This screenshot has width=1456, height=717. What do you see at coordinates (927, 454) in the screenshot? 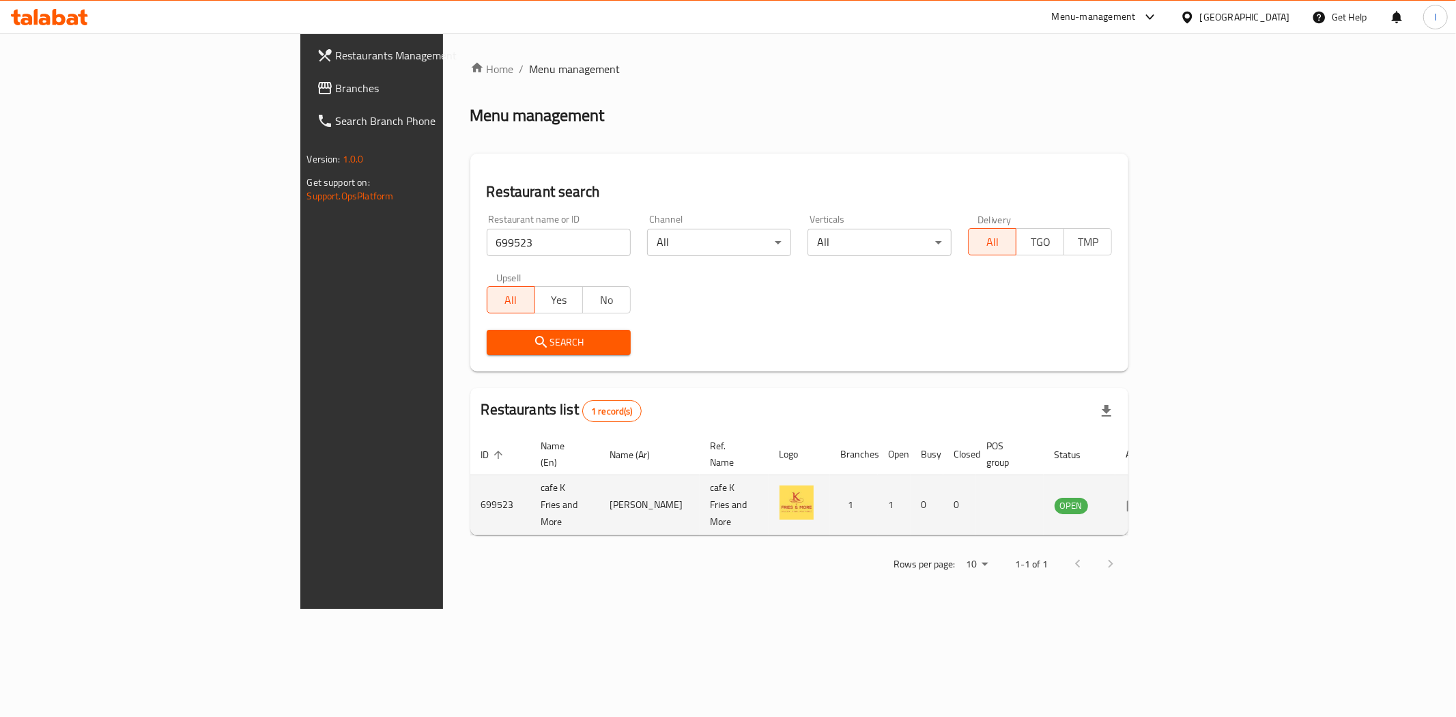
I see `th: Busy` at bounding box center [927, 454].